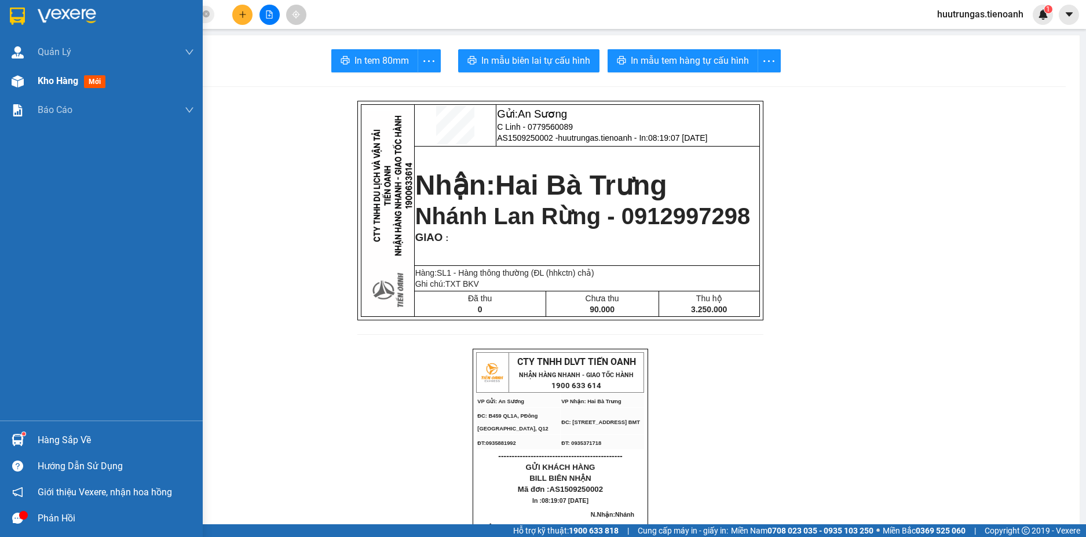 This screenshot has width=1086, height=537. Describe the element at coordinates (480, 309) in the screenshot. I see `span: 0` at that location.